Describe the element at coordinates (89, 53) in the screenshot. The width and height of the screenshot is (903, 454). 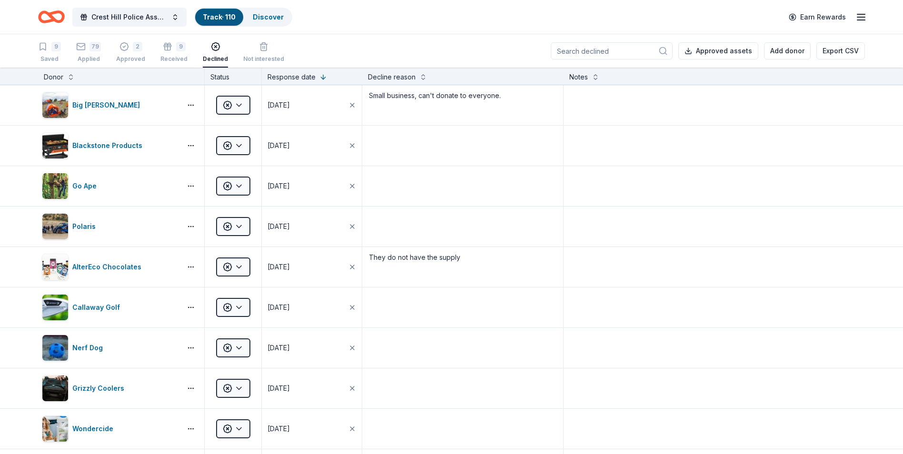
I see `button: 79Applied` at that location.